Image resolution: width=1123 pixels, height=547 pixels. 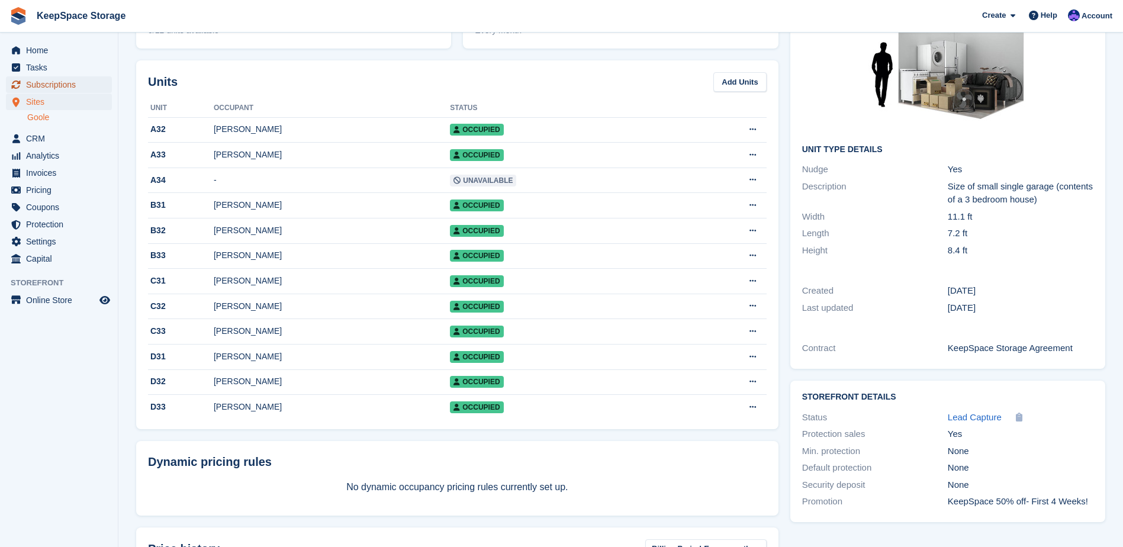 I want to click on div: C31, so click(x=180, y=281).